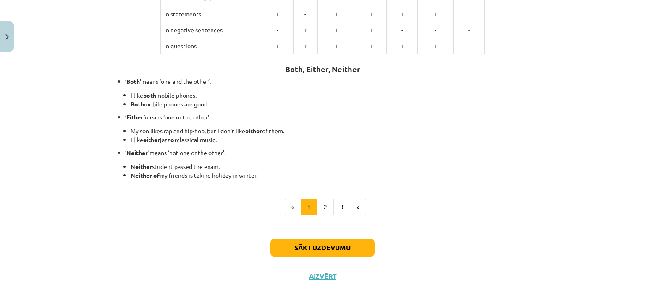  What do you see at coordinates (342, 207) in the screenshot?
I see `button: 3` at bounding box center [342, 207].